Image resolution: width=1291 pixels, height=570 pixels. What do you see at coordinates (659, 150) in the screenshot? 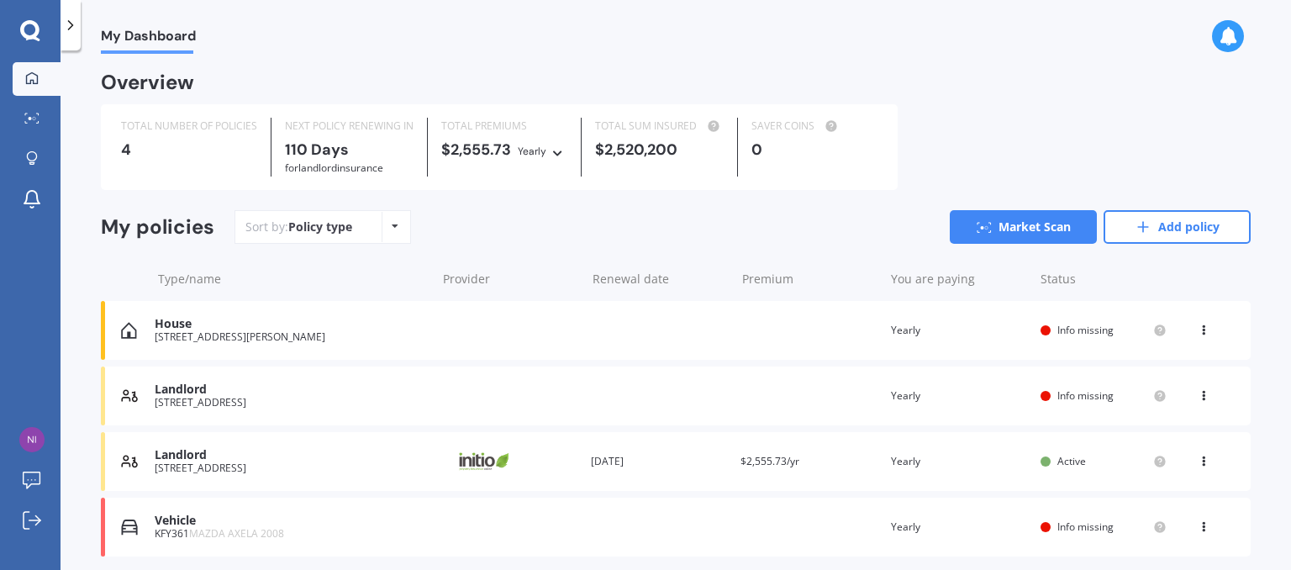
I see `div: $2,520,200` at bounding box center [659, 150].